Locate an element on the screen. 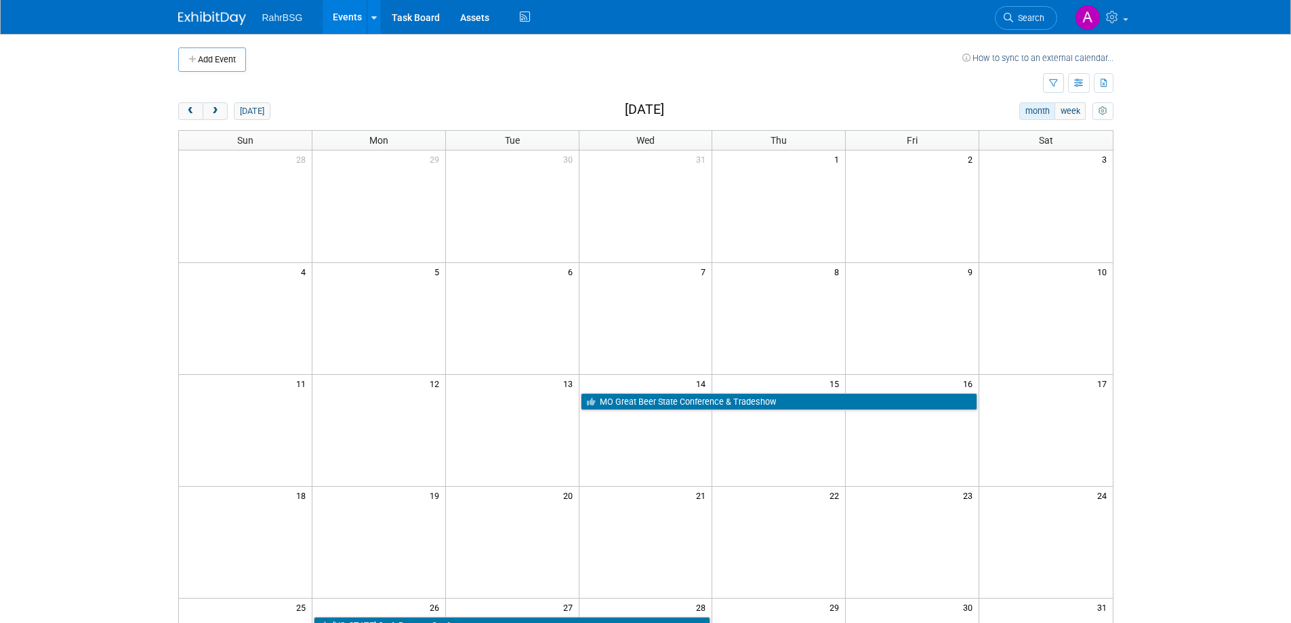 The width and height of the screenshot is (1291, 623). span: Fri is located at coordinates (912, 140).